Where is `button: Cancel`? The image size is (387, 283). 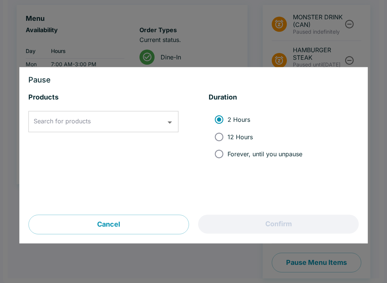
button: Cancel is located at coordinates (108, 224).